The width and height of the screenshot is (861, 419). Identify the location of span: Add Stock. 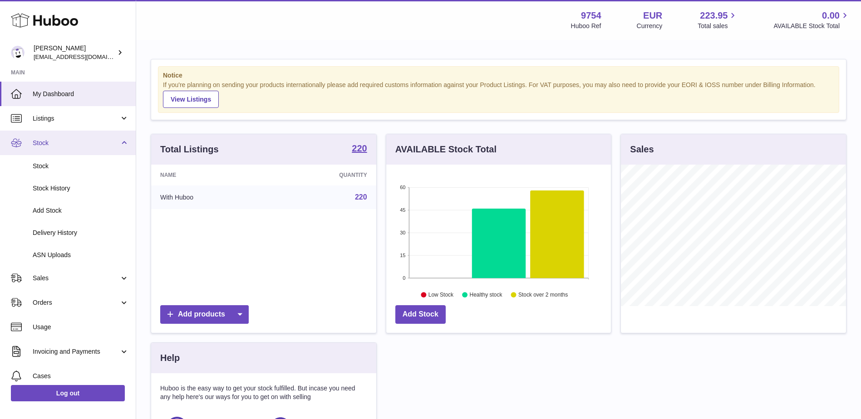
(81, 211).